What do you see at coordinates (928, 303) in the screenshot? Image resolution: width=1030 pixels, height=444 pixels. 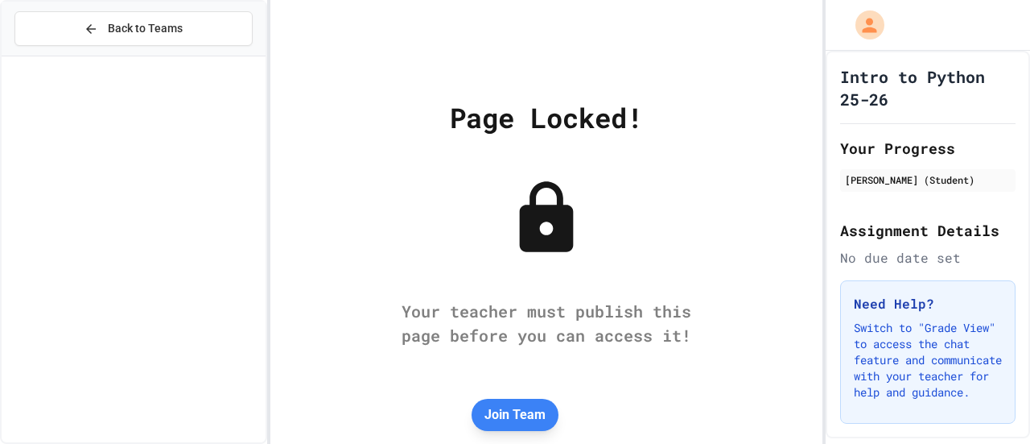 I see `h3: Need Help?` at bounding box center [928, 303].